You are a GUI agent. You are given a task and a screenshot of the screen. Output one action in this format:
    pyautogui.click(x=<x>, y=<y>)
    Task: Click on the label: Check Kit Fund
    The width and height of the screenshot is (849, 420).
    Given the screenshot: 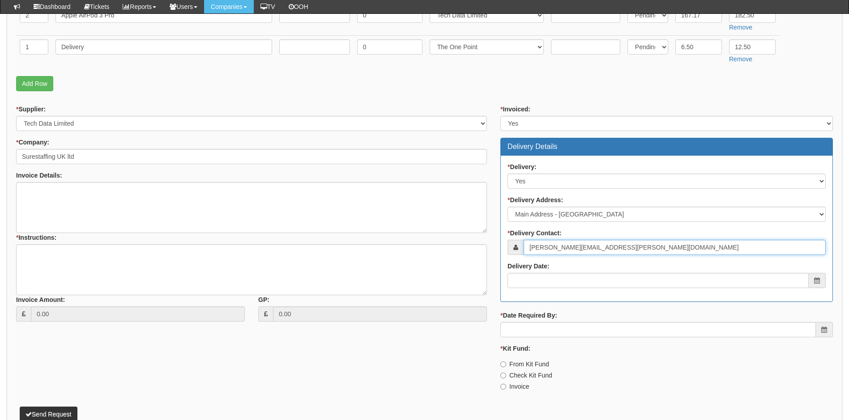 What is the action you would take?
    pyautogui.click(x=526, y=375)
    